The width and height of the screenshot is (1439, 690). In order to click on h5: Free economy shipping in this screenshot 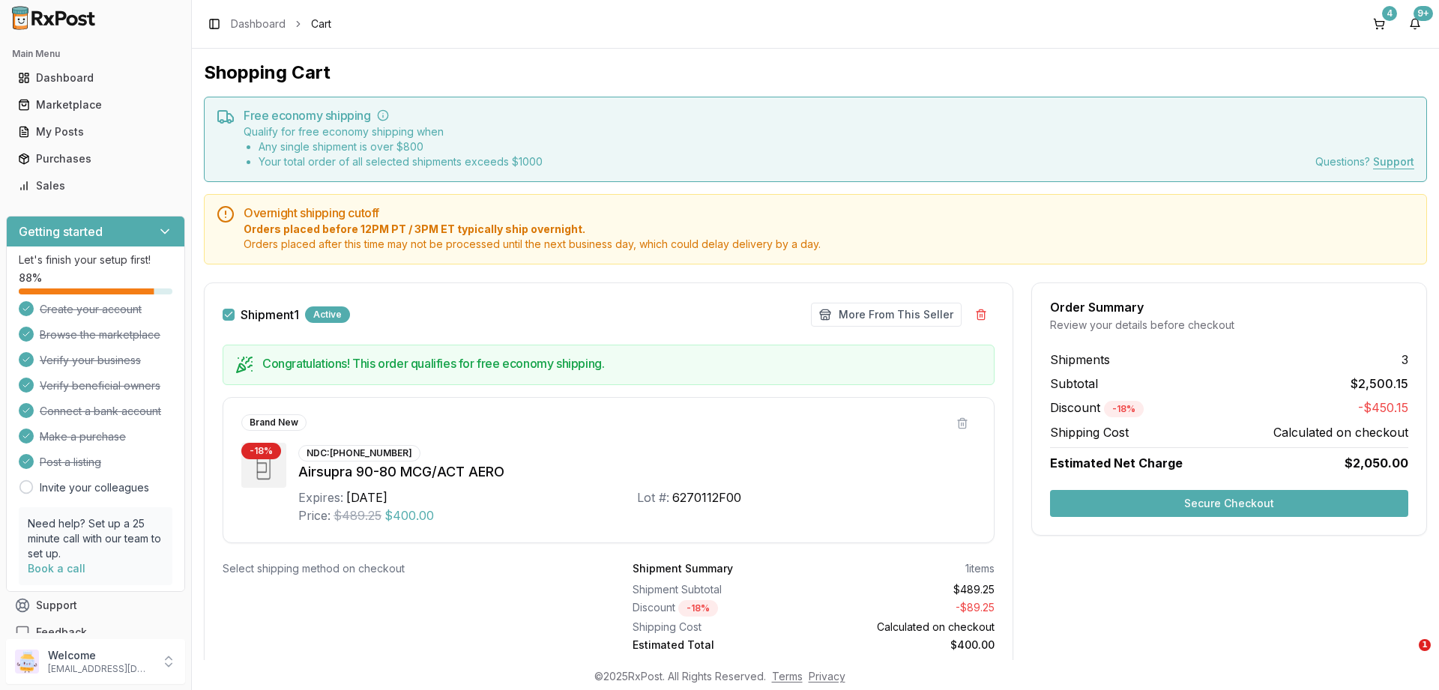, I will do `click(829, 115)`.